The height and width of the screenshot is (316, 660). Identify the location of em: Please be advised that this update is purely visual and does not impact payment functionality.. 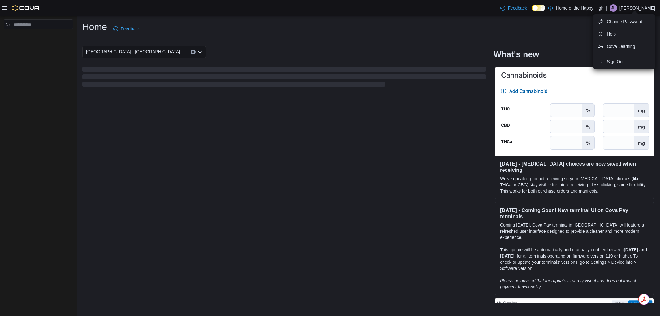
(568, 284).